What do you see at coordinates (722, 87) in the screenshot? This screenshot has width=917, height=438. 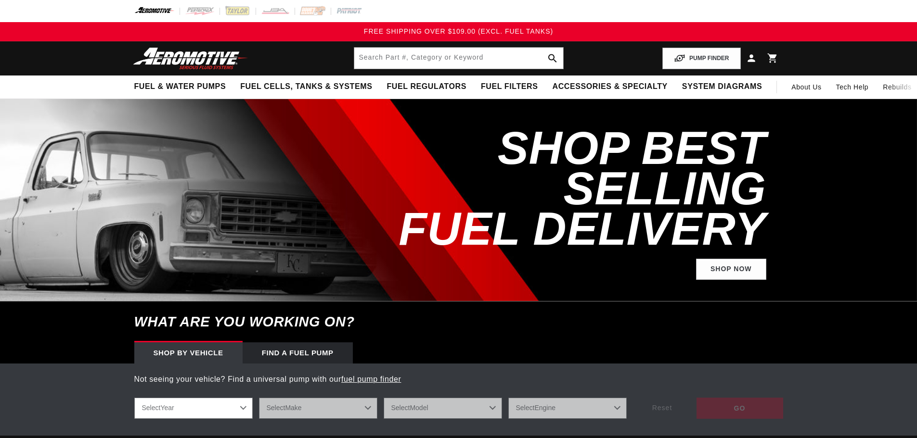 I see `span: System Diagrams` at bounding box center [722, 87].